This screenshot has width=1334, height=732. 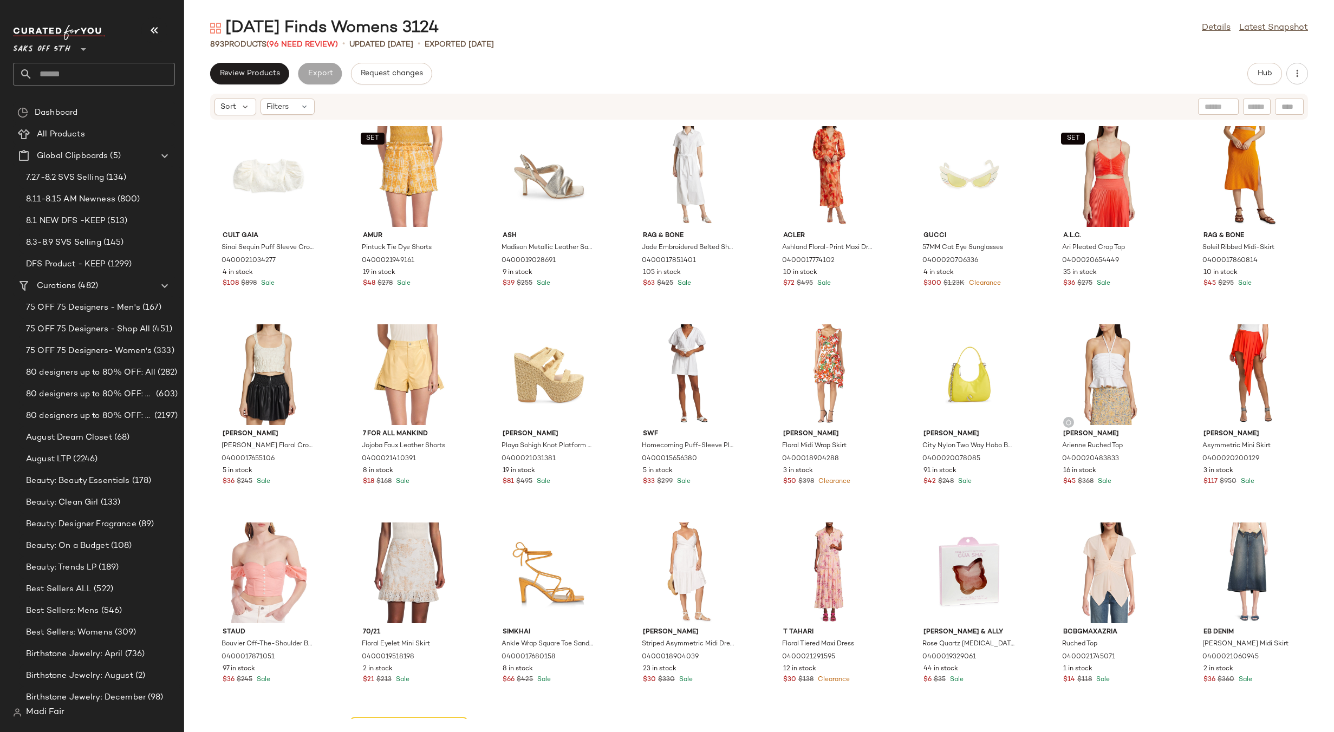 I want to click on span: 19 in stock, so click(x=379, y=273).